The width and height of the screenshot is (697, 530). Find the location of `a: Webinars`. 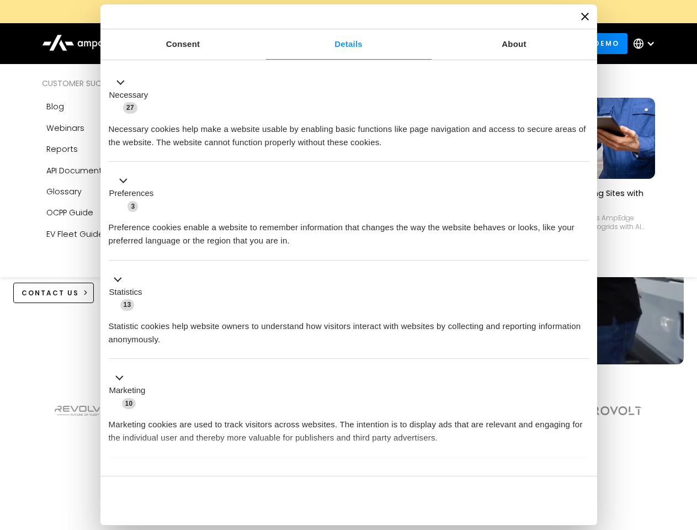

a: Webinars is located at coordinates (110, 128).